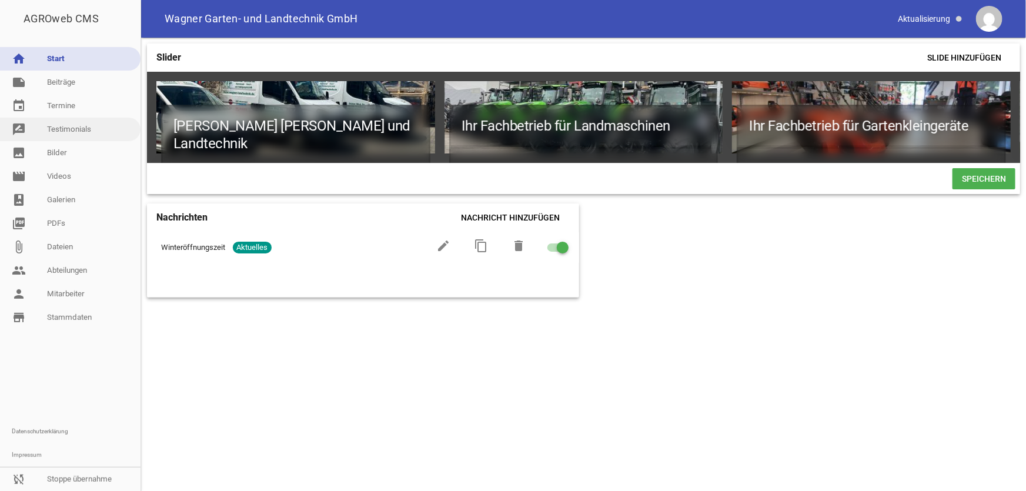 This screenshot has height=491, width=1026. What do you see at coordinates (964, 58) in the screenshot?
I see `span: Slide hinzufügen` at bounding box center [964, 58].